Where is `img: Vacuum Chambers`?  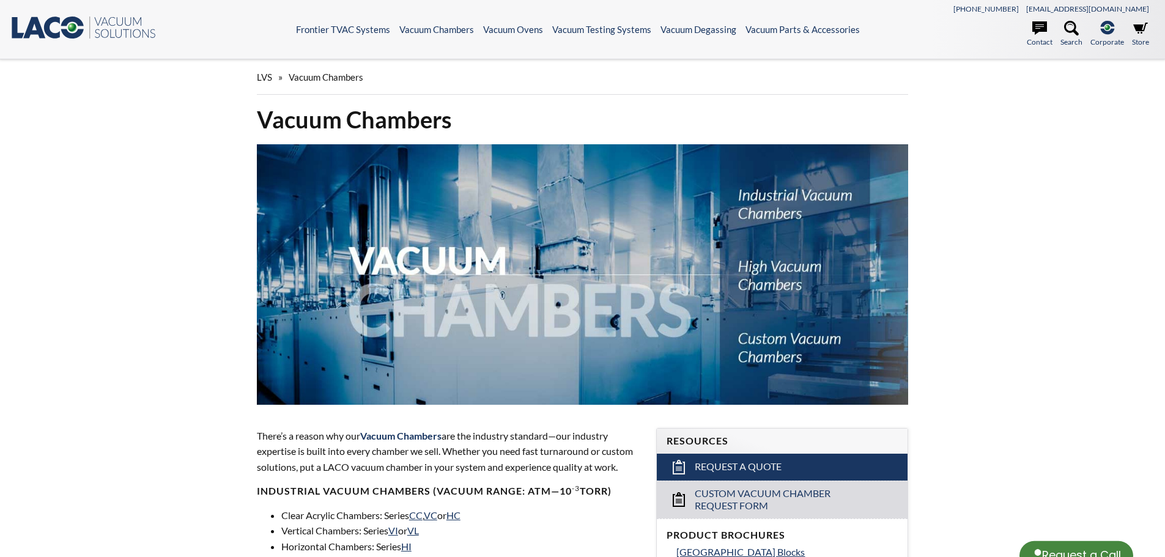
img: Vacuum Chambers is located at coordinates (583, 275).